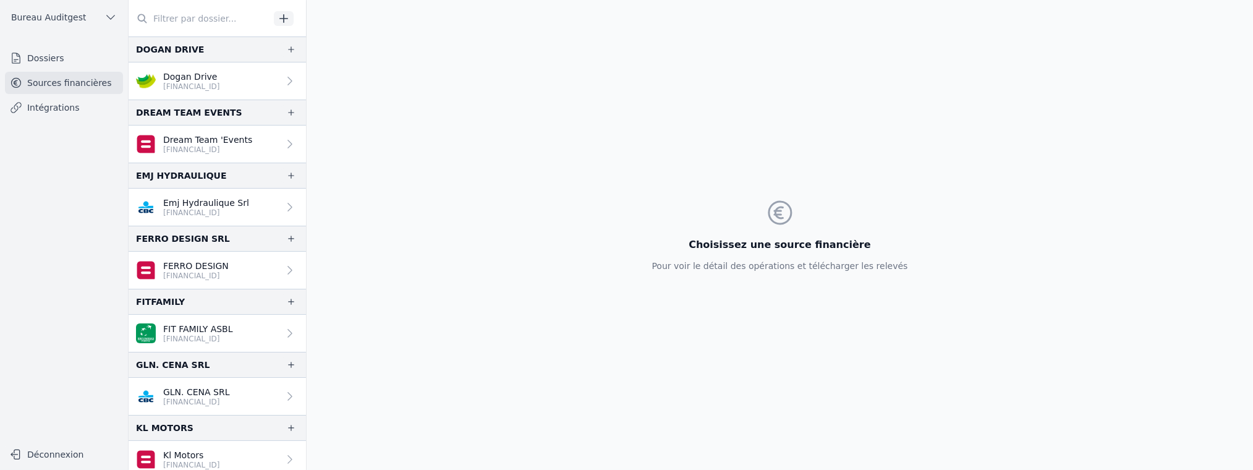  What do you see at coordinates (198, 329) in the screenshot?
I see `p: FIT FAMILY ASBL` at bounding box center [198, 329].